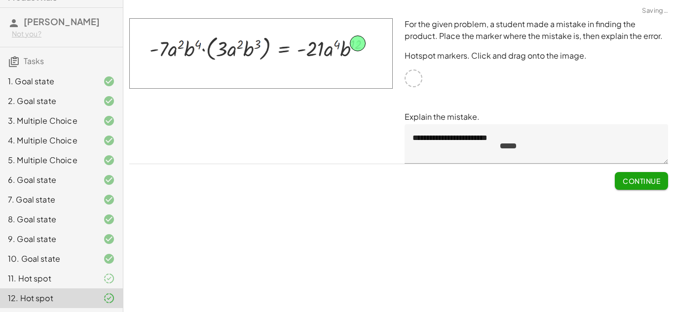 Image resolution: width=674 pixels, height=312 pixels. I want to click on div: 8. Goal state, so click(47, 219).